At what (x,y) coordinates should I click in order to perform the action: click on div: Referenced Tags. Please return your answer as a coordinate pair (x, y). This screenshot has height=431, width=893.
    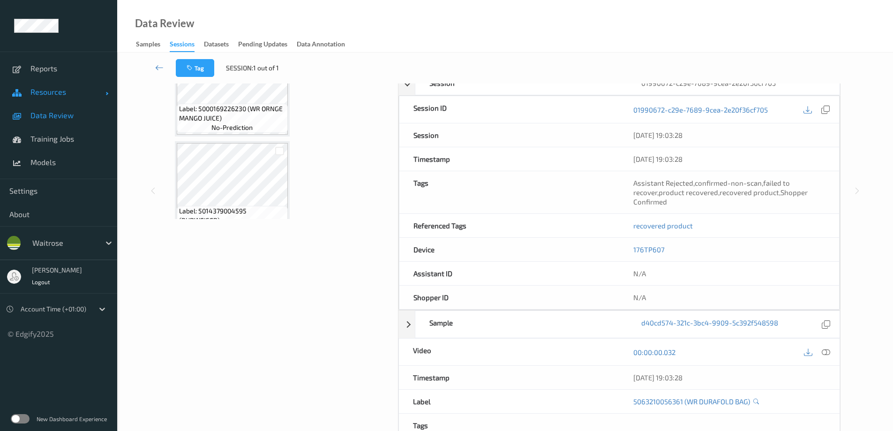
    Looking at the image, I should click on (509, 225).